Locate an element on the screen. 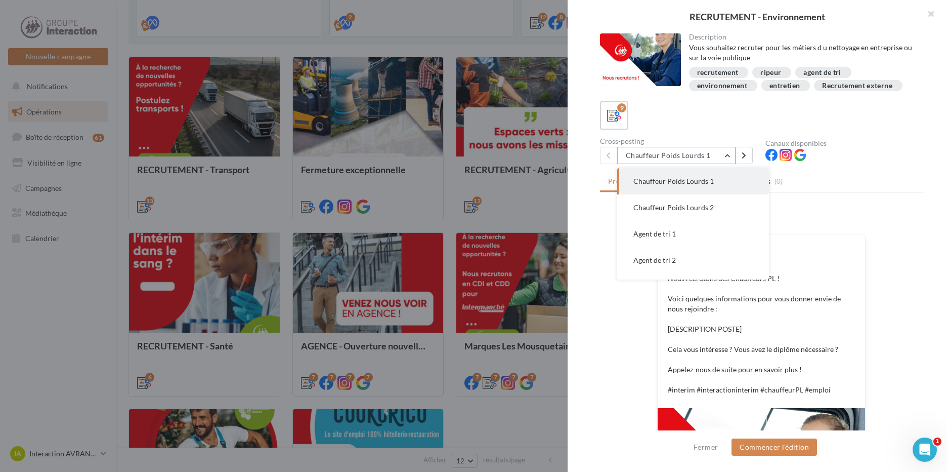 This screenshot has width=947, height=472. div: environnement is located at coordinates (722, 86).